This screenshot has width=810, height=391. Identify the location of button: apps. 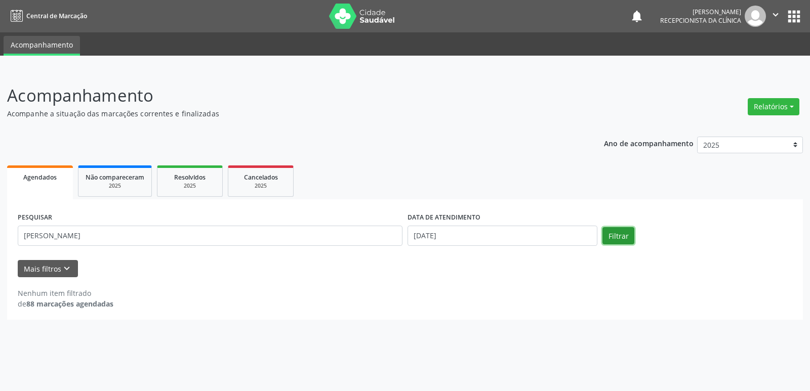
(793, 16).